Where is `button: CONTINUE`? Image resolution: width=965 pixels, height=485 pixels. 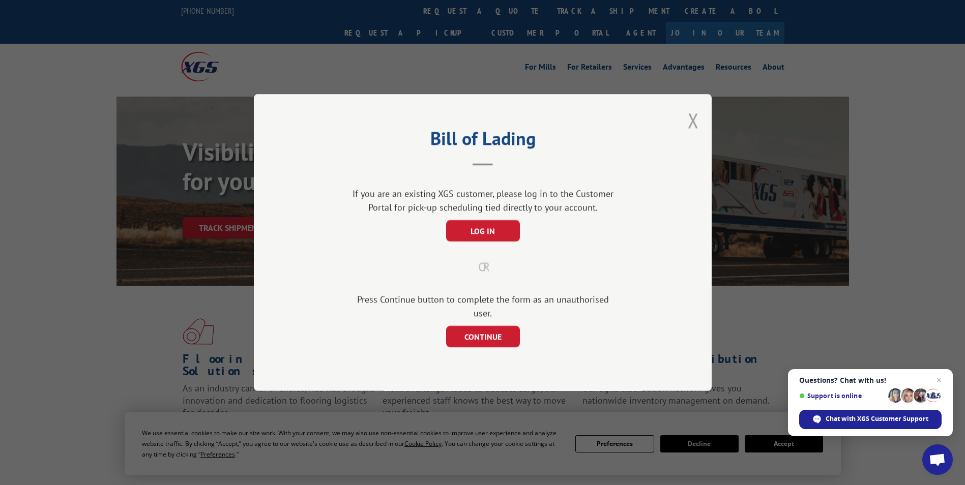 button: CONTINUE is located at coordinates (482, 337).